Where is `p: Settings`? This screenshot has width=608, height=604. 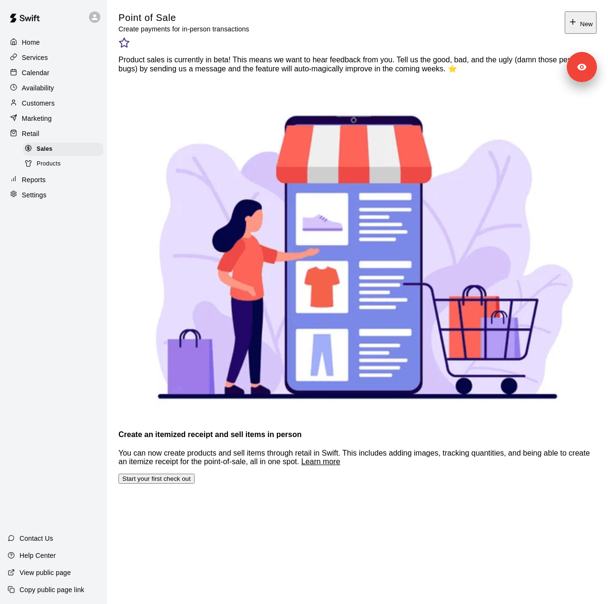 p: Settings is located at coordinates (34, 195).